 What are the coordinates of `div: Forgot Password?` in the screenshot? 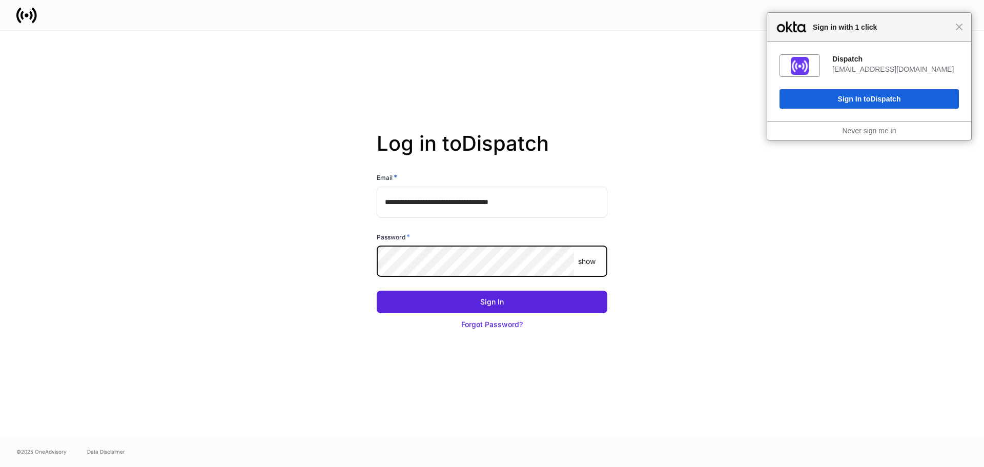 It's located at (492, 324).